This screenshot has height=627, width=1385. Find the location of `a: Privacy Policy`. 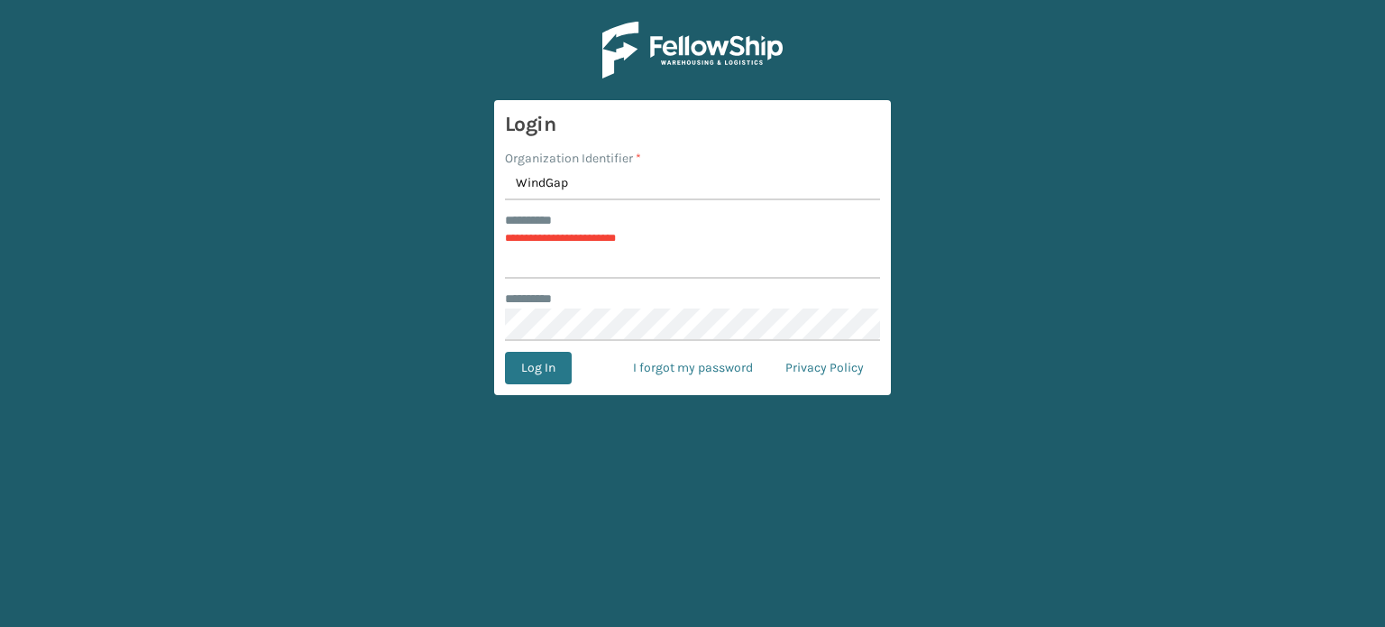

a: Privacy Policy is located at coordinates (824, 368).